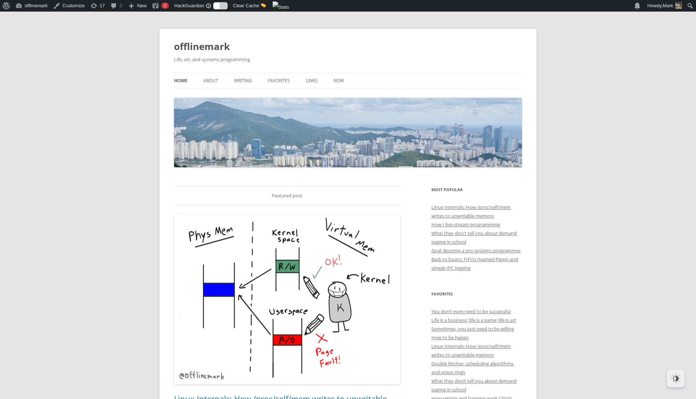 Image resolution: width=696 pixels, height=399 pixels. Describe the element at coordinates (473, 368) in the screenshot. I see `a: Double fetches, scheduling algorithms, and onion rings` at that location.